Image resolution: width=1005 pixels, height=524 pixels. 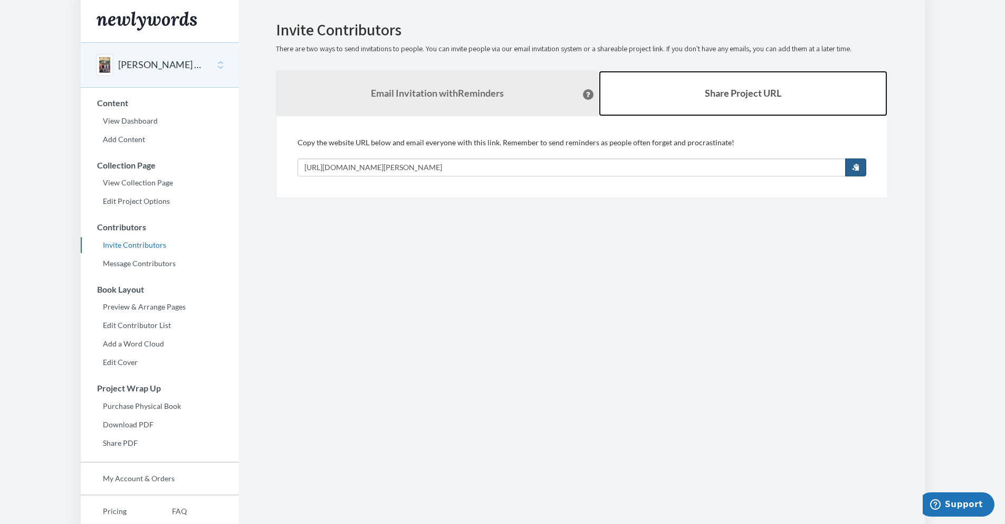 I want to click on a: Preview & Arrange Pages, so click(x=160, y=307).